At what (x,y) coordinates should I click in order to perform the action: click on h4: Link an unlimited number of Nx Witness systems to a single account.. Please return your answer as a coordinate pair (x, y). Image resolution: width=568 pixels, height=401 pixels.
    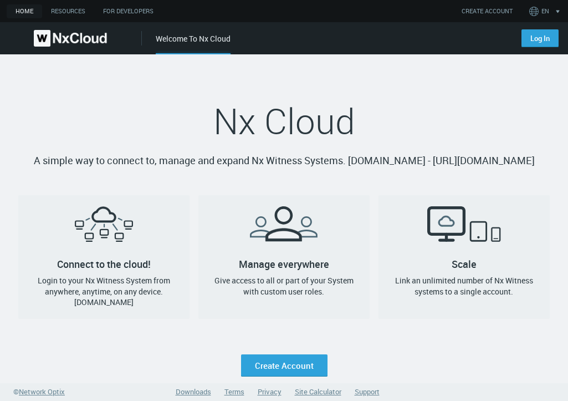
    Looking at the image, I should click on (464, 285).